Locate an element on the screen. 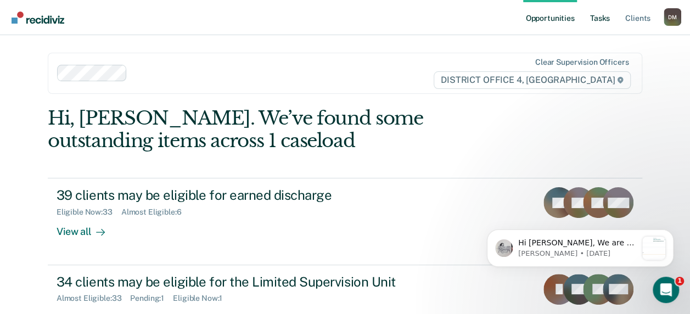 This screenshot has width=690, height=314. div: 39 clients may be eligible for earned discharge is located at coordinates (249, 195).